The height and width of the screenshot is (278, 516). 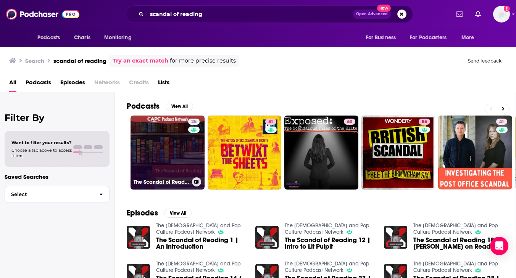 What do you see at coordinates (139, 84) in the screenshot?
I see `span: Credits` at bounding box center [139, 84].